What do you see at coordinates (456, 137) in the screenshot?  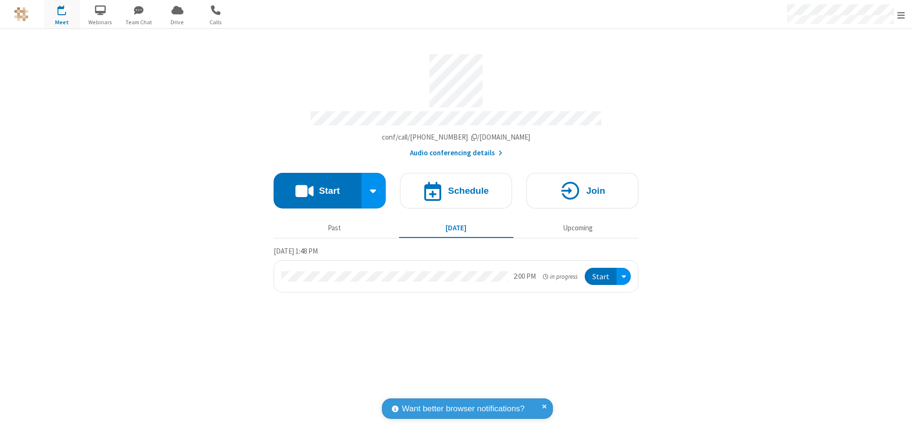 I see `button: Copy my meeting room linkCopy my meeting room link` at bounding box center [456, 137].